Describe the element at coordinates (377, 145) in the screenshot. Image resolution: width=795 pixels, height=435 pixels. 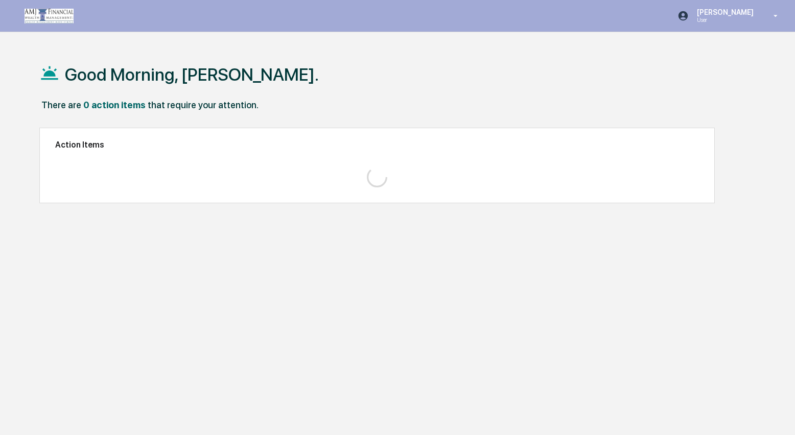
I see `h2: Action Items` at that location.